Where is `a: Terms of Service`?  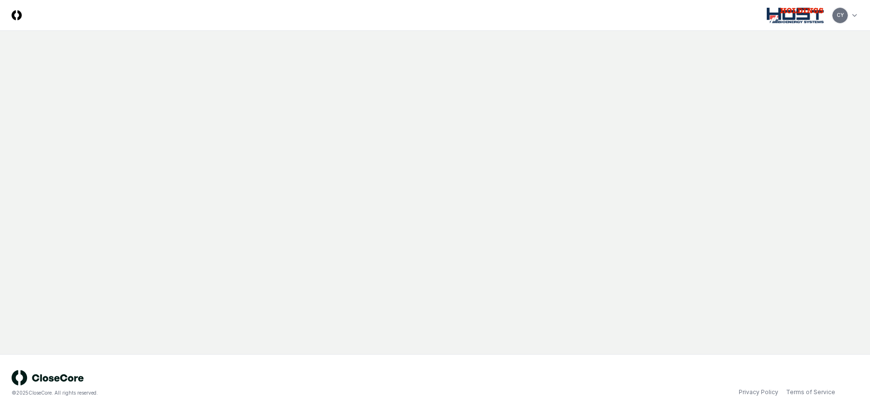
a: Terms of Service is located at coordinates (811, 392).